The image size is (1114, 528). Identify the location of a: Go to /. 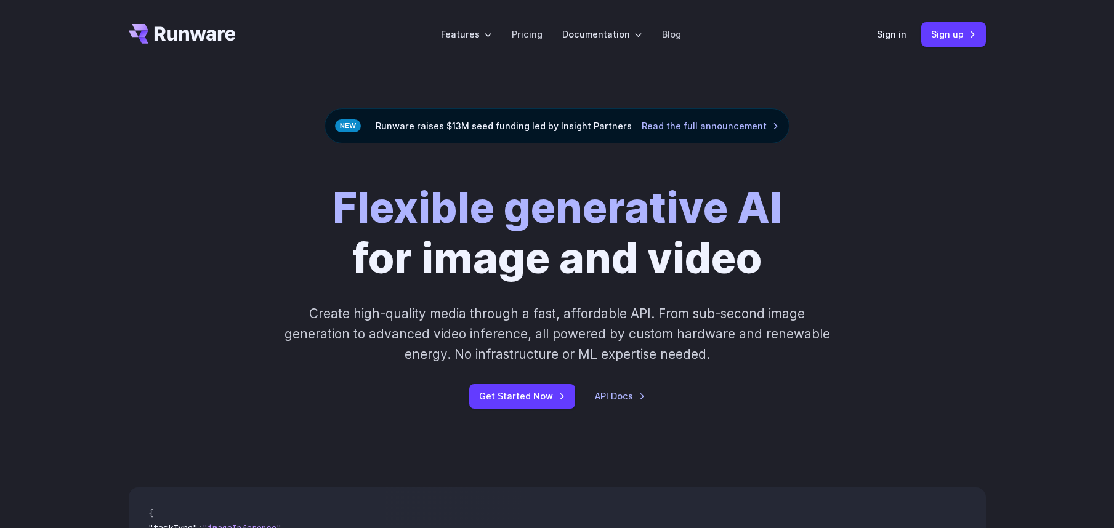
(182, 34).